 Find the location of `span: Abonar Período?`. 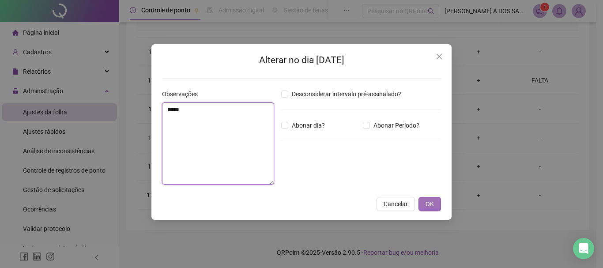

span: Abonar Período? is located at coordinates (396, 125).